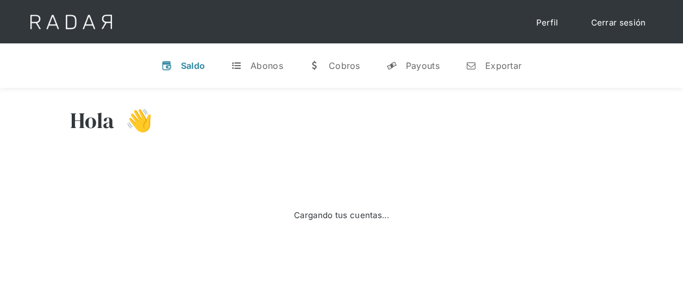 This screenshot has width=683, height=306. I want to click on div: Cobros, so click(344, 66).